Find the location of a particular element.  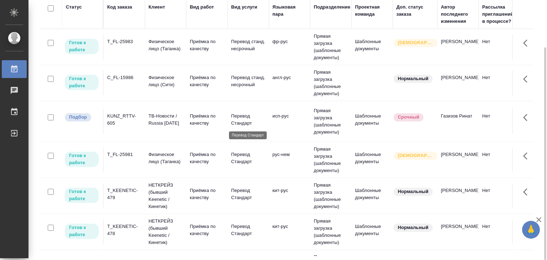

div: Подразделение is located at coordinates (332, 7).